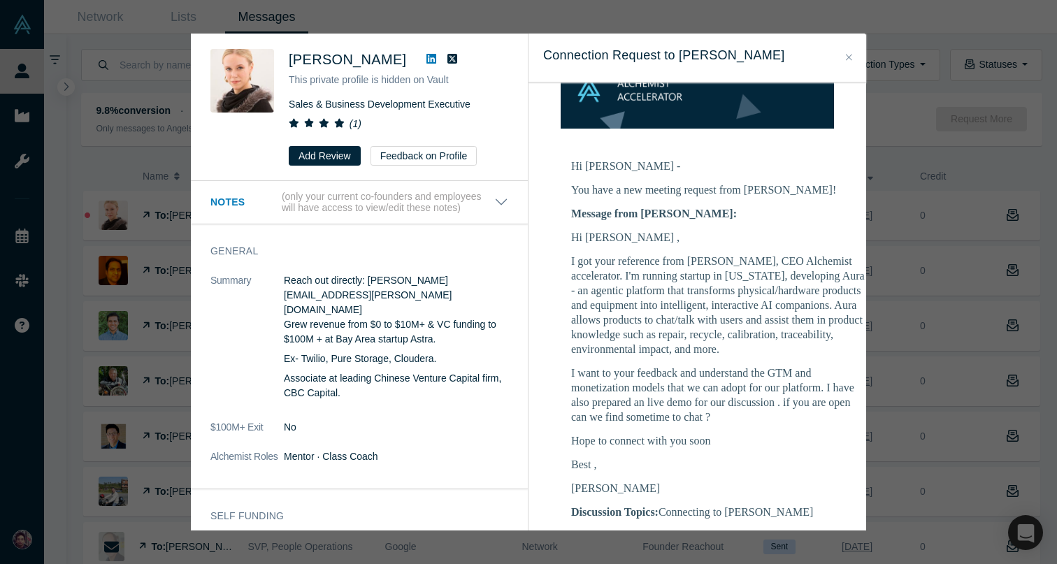 Image resolution: width=1057 pixels, height=564 pixels. Describe the element at coordinates (622, 536) in the screenshot. I see `b: Startup Information:` at that location.